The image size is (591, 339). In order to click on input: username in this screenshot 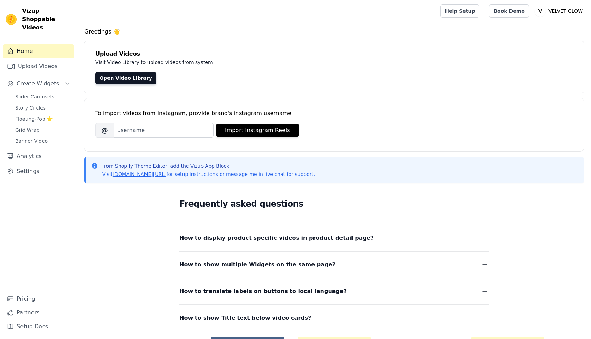, I will do `click(164, 130)`.